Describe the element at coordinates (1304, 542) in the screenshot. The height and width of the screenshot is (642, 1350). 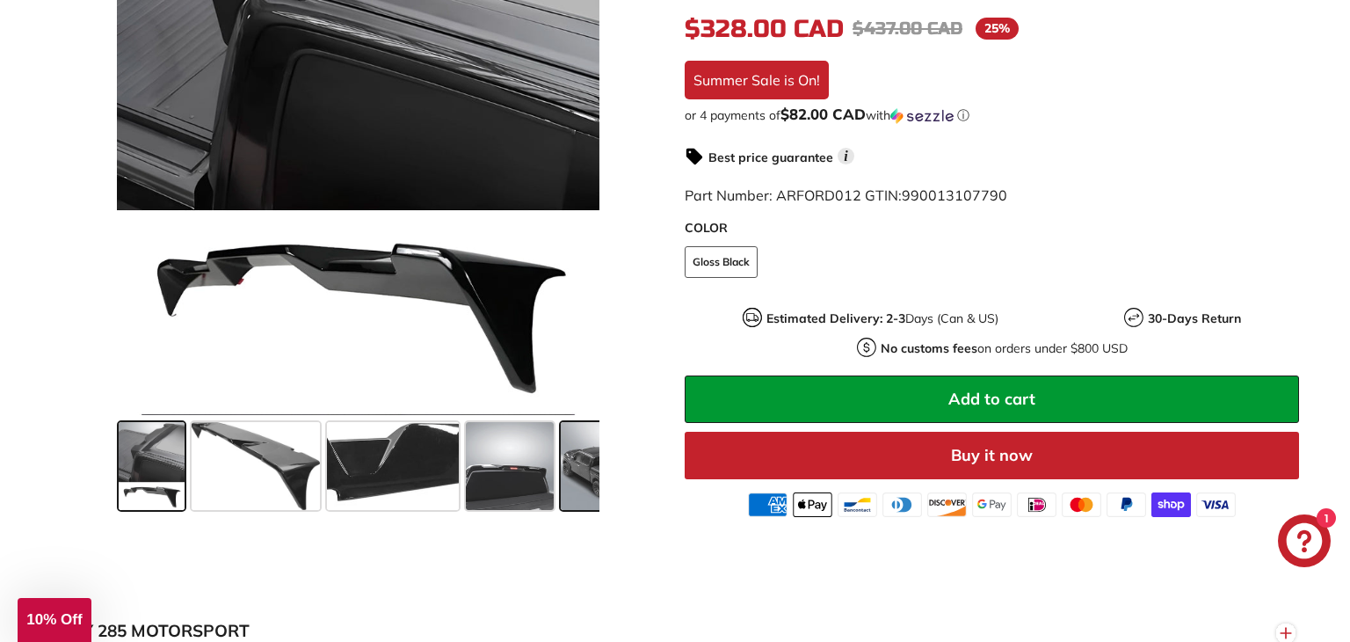
I see `inbox-online-store-chat: Shopify online store chat` at that location.